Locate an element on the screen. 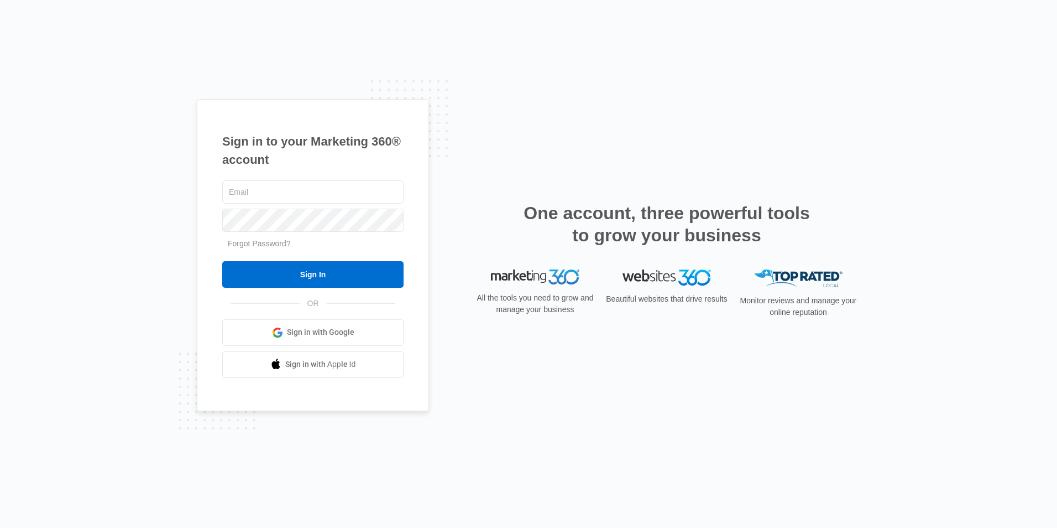  img: Top Rated Local is located at coordinates (799, 278).